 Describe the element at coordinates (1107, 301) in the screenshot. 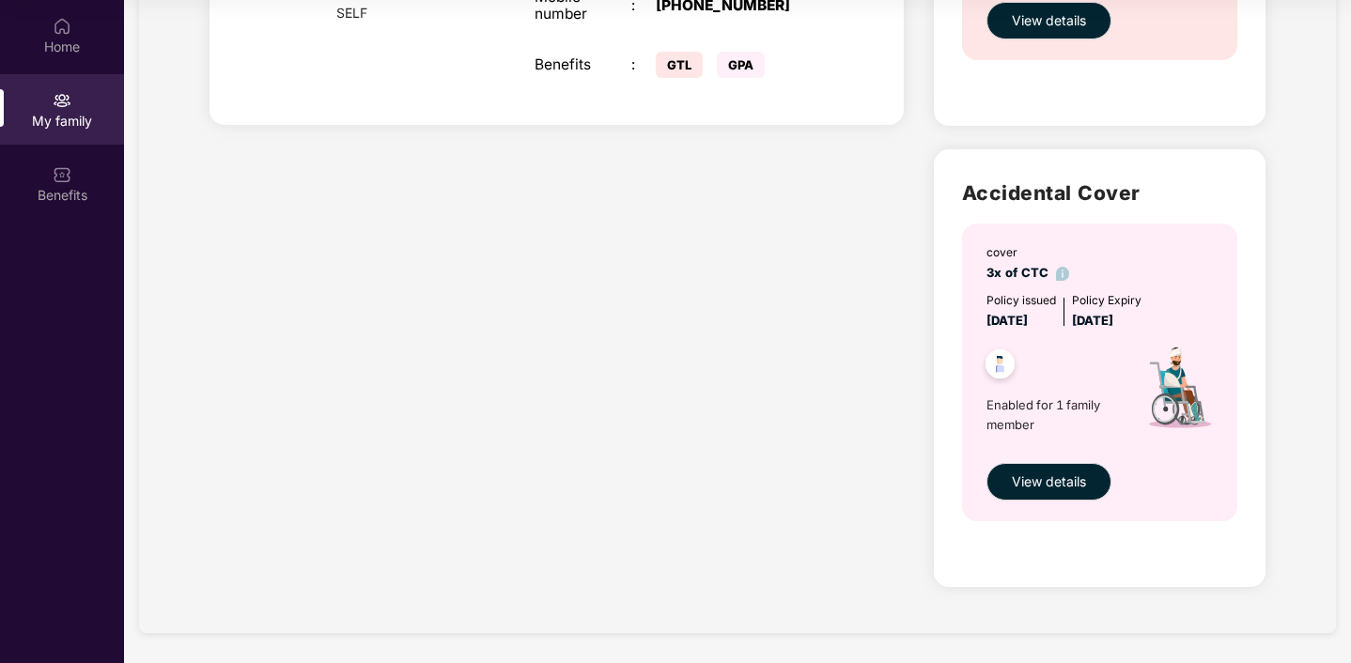

I see `div: Policy Expiry` at that location.